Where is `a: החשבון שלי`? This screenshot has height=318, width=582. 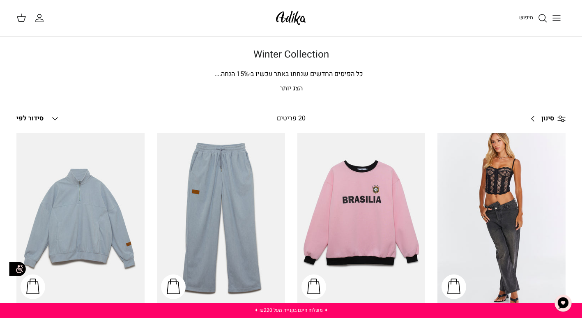
a: החשבון שלי is located at coordinates (41, 18).